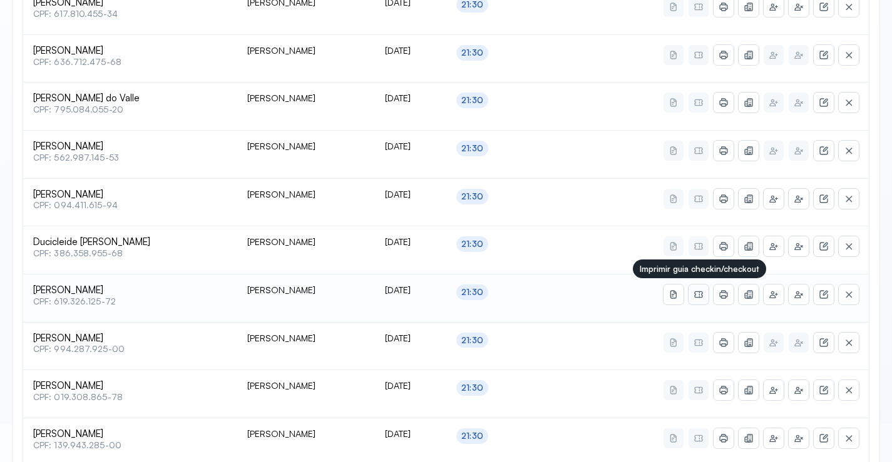 Image resolution: width=892 pixels, height=462 pixels. I want to click on span: CPF: 795.084.055-20, so click(130, 109).